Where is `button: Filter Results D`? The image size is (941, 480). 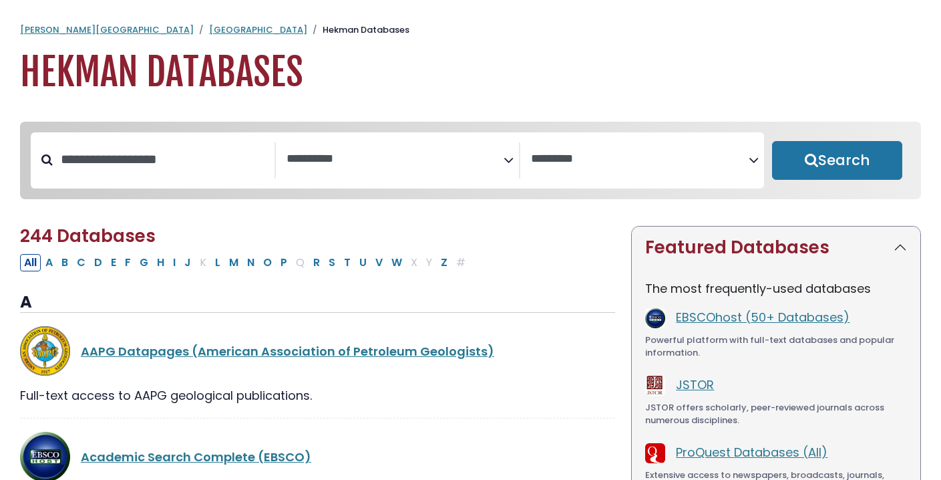
button: Filter Results D is located at coordinates (98, 263).